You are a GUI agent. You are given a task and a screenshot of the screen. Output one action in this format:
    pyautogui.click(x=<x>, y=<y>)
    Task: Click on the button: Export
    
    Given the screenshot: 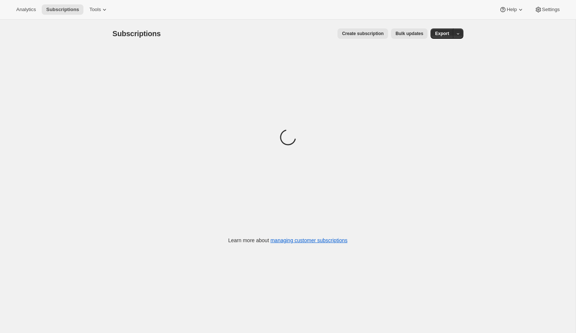 What is the action you would take?
    pyautogui.click(x=442, y=34)
    